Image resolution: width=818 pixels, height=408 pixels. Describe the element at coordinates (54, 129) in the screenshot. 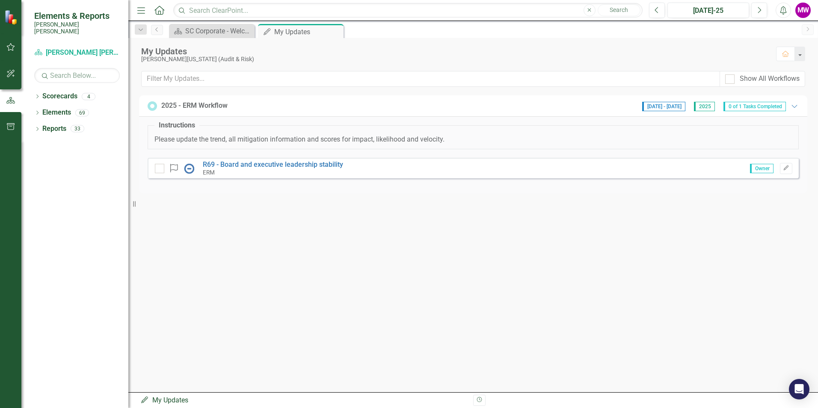

I see `a: Reports` at that location.